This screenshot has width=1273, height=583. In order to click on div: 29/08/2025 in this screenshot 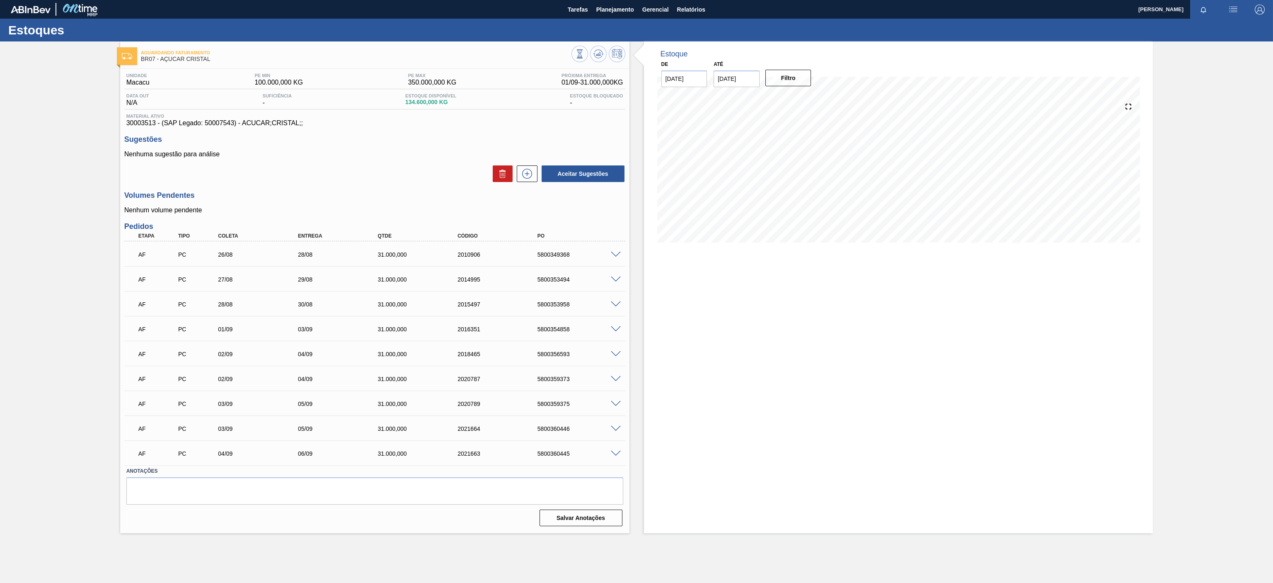, I will do `click(342, 279)`.